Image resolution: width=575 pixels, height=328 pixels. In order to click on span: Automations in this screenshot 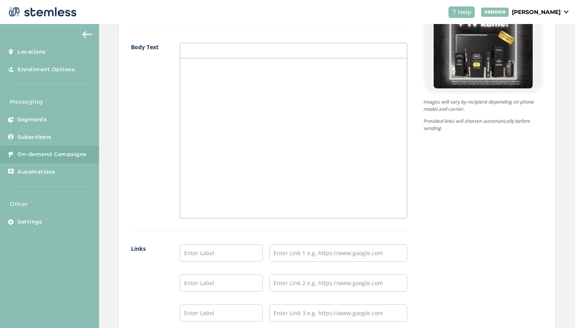, I will do `click(36, 172)`.